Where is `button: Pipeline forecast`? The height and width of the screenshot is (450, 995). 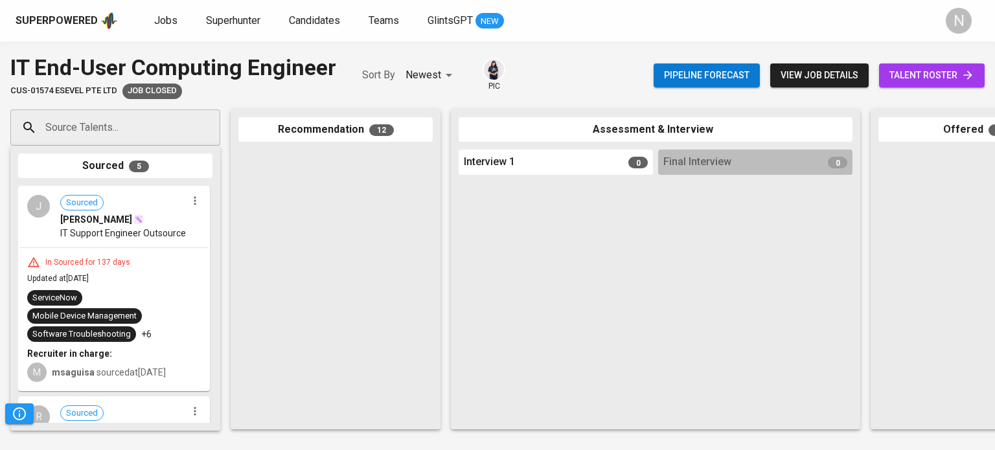
button: Pipeline forecast is located at coordinates (706, 75).